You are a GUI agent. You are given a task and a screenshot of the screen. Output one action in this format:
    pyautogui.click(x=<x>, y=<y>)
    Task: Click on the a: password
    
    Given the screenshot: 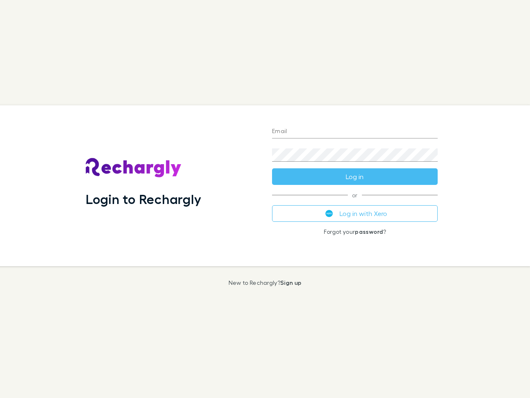 What is the action you would take?
    pyautogui.click(x=369, y=231)
    